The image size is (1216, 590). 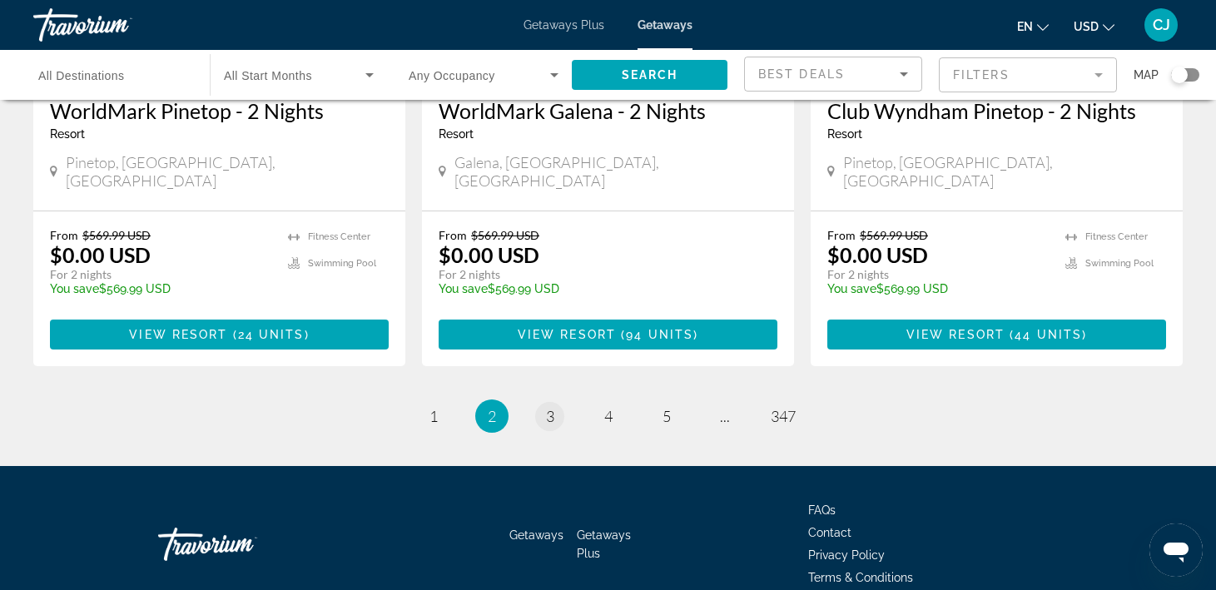 What do you see at coordinates (846, 555) in the screenshot?
I see `span: Privacy Policy` at bounding box center [846, 555].